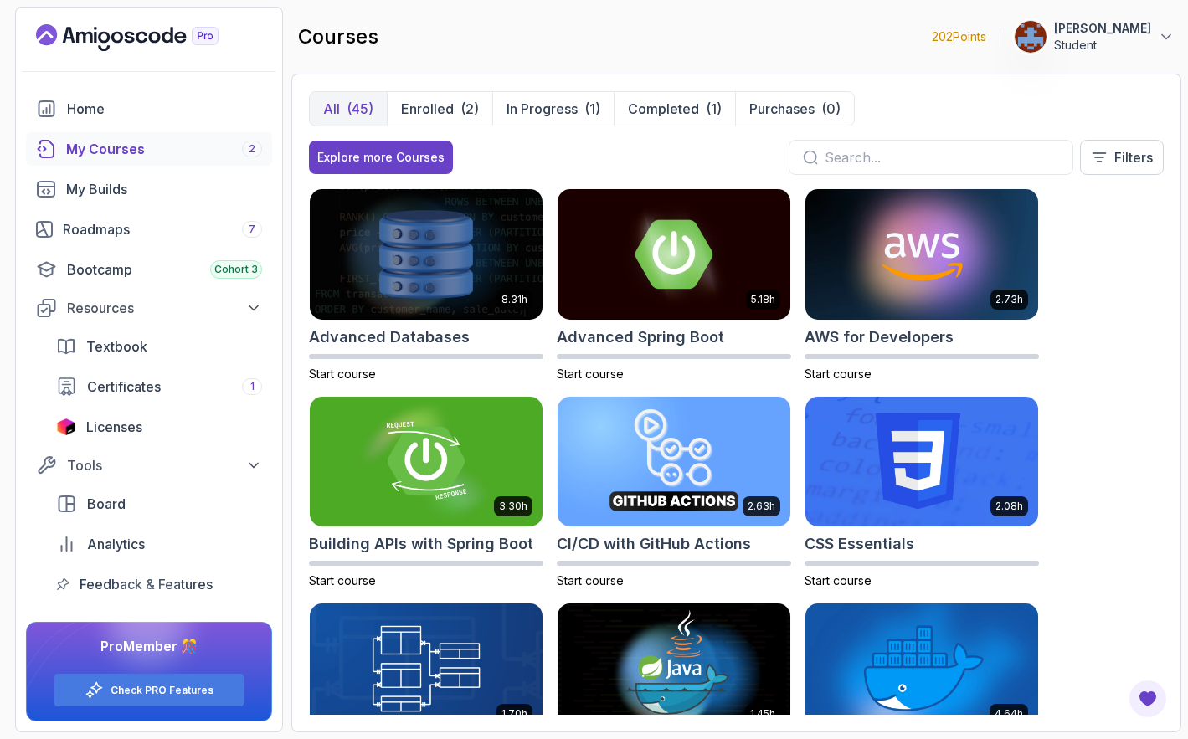 The width and height of the screenshot is (1188, 739). I want to click on span: Feedback & Features, so click(146, 584).